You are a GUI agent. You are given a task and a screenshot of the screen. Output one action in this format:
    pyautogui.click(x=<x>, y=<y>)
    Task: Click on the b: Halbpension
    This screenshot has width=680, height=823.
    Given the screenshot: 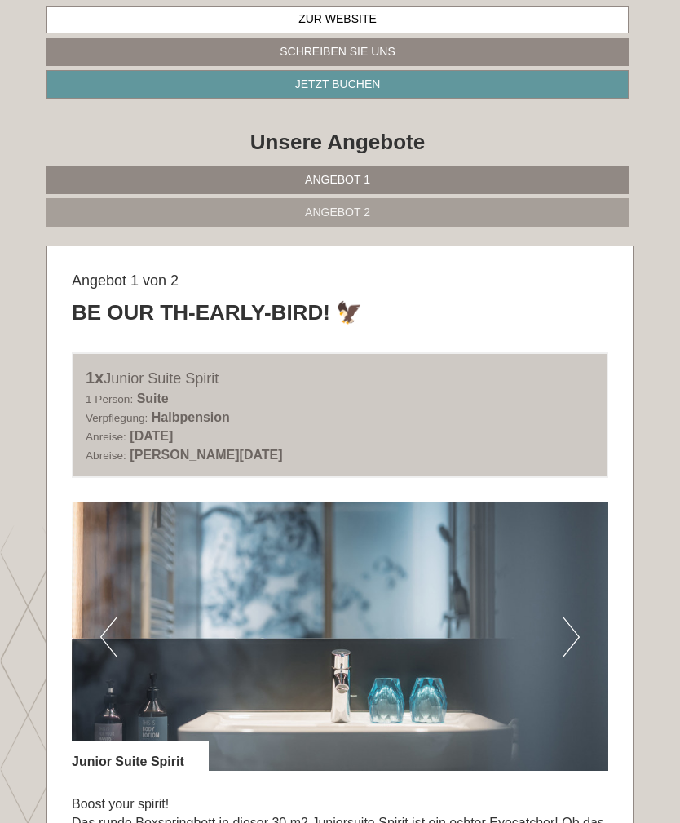 What is the action you would take?
    pyautogui.click(x=191, y=417)
    